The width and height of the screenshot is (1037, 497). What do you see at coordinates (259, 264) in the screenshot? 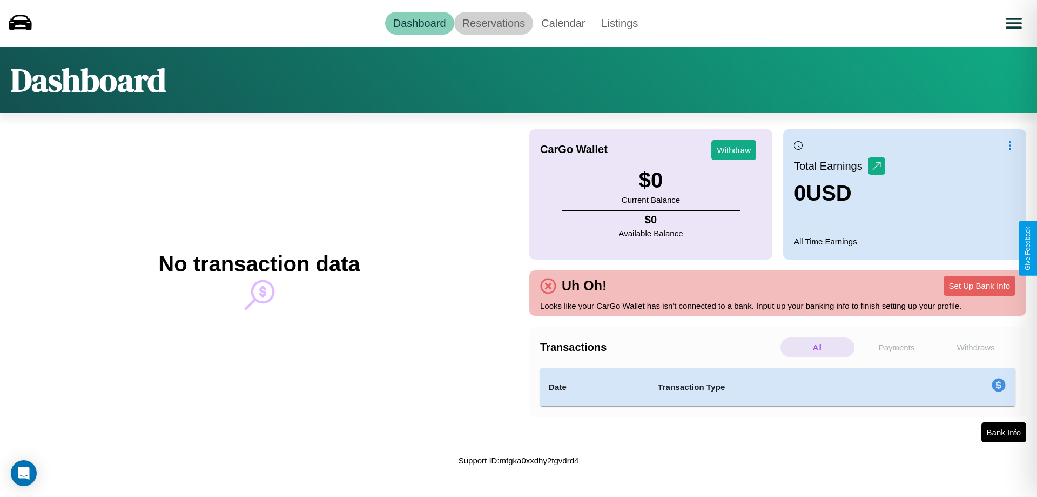
I see `h2: No transaction data` at bounding box center [259, 264].